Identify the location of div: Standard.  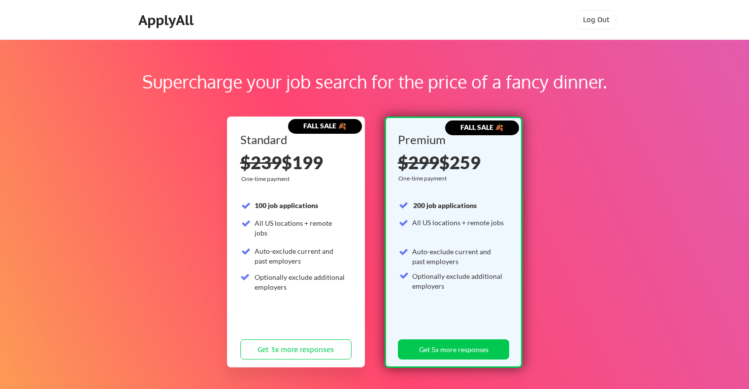
(294, 140).